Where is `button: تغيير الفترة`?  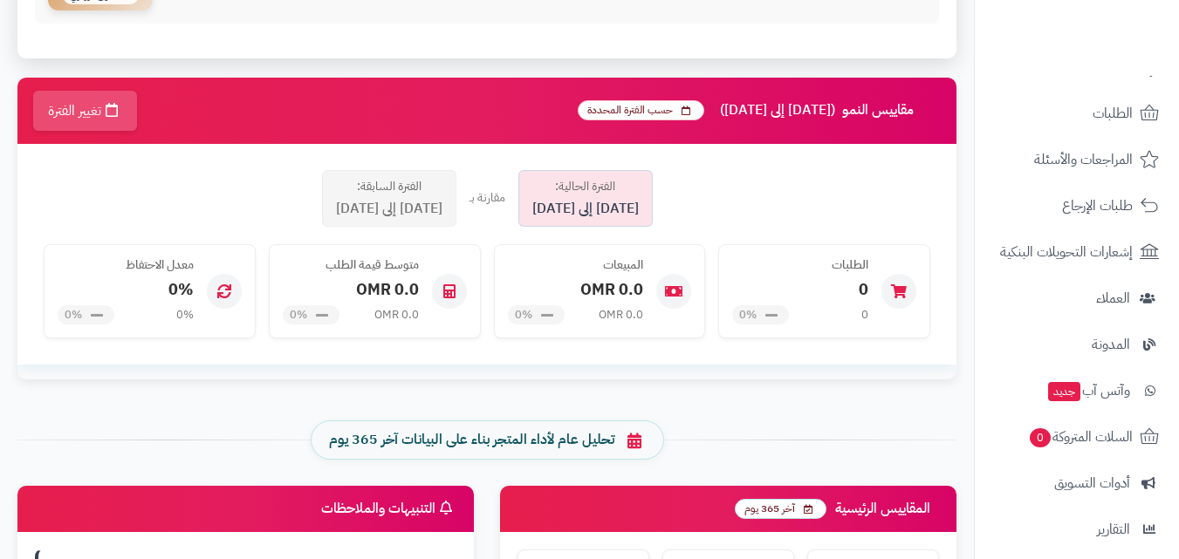
button: تغيير الفترة is located at coordinates (85, 111).